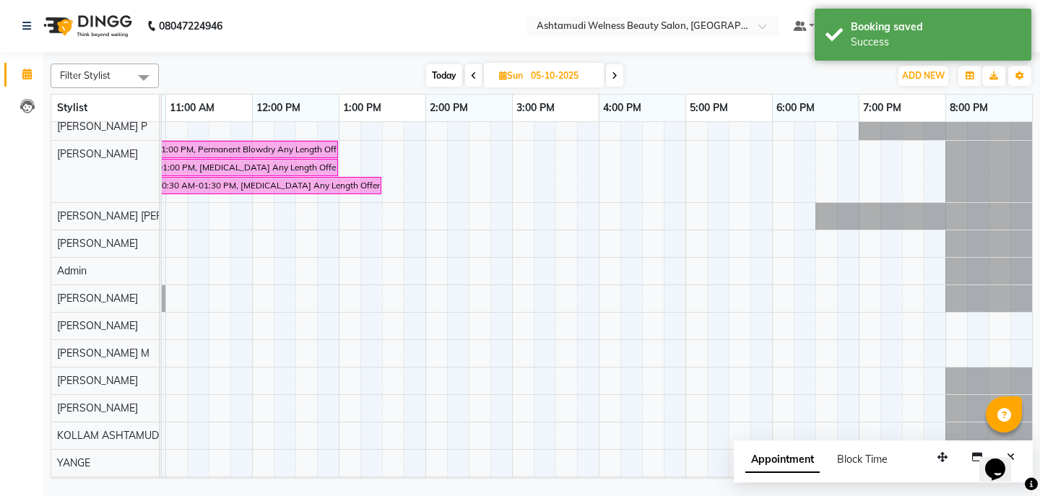 This screenshot has width=1040, height=496. What do you see at coordinates (71, 271) in the screenshot?
I see `span: Admin` at bounding box center [71, 271].